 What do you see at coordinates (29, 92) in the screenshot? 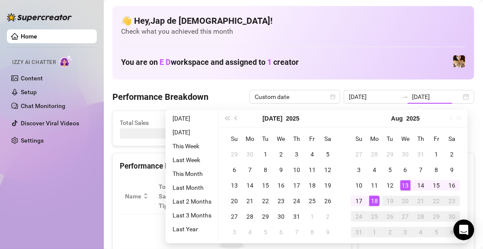
I see `a: Setup` at bounding box center [29, 92].